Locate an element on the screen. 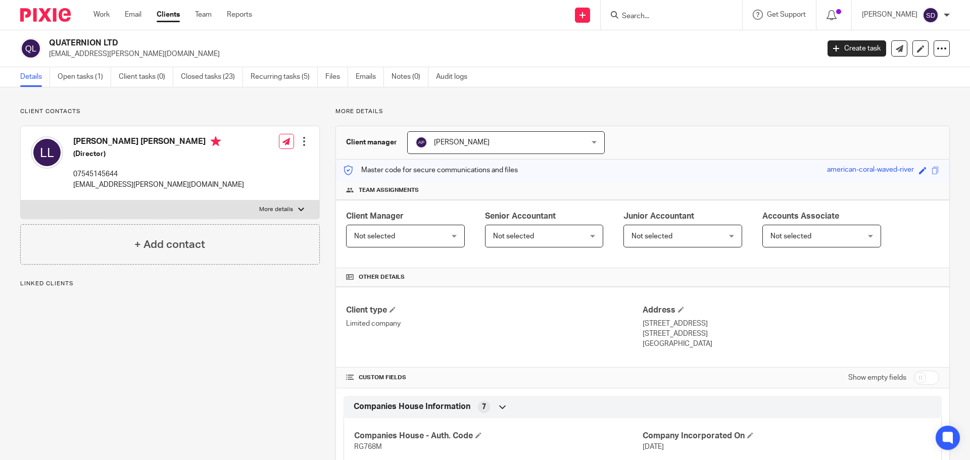  a: Email is located at coordinates (133, 15).